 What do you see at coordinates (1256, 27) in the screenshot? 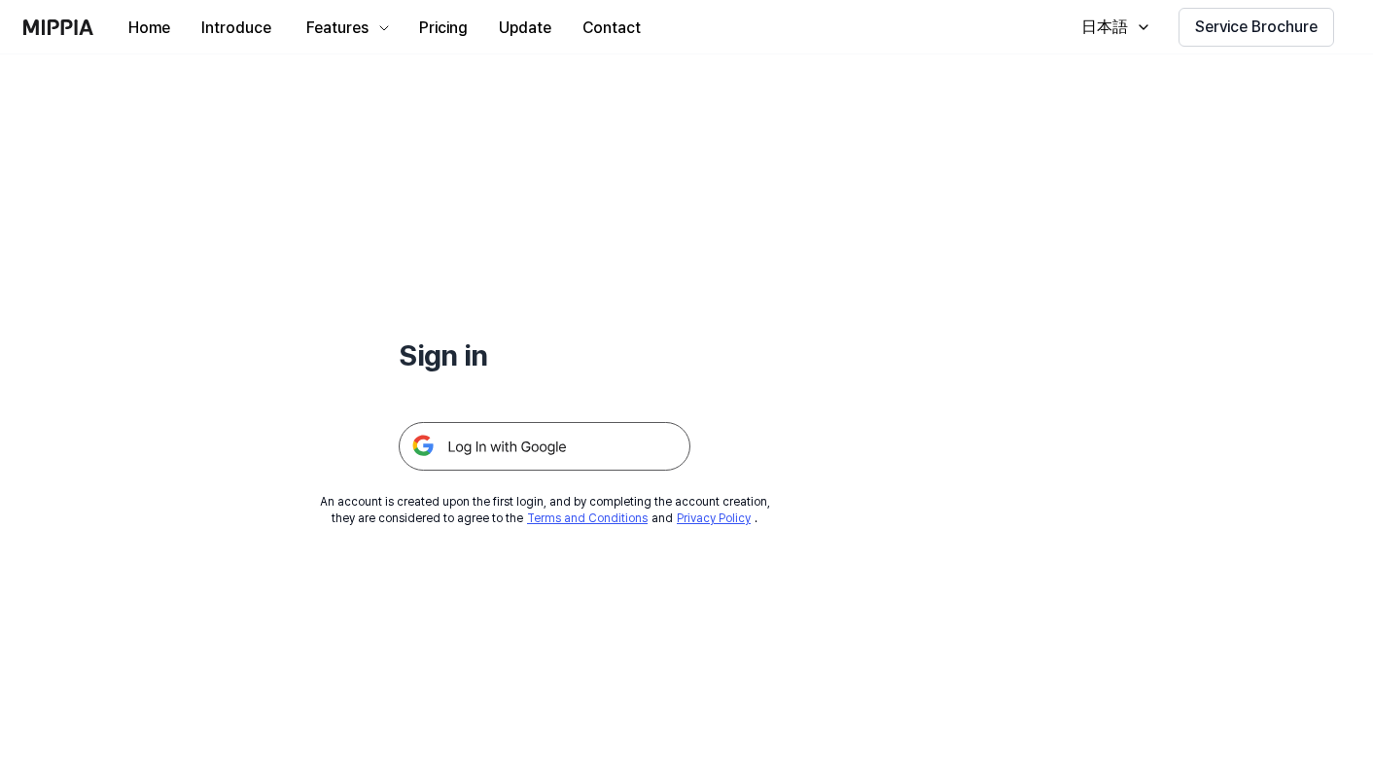
I see `a: Service Brochure` at bounding box center [1256, 27].